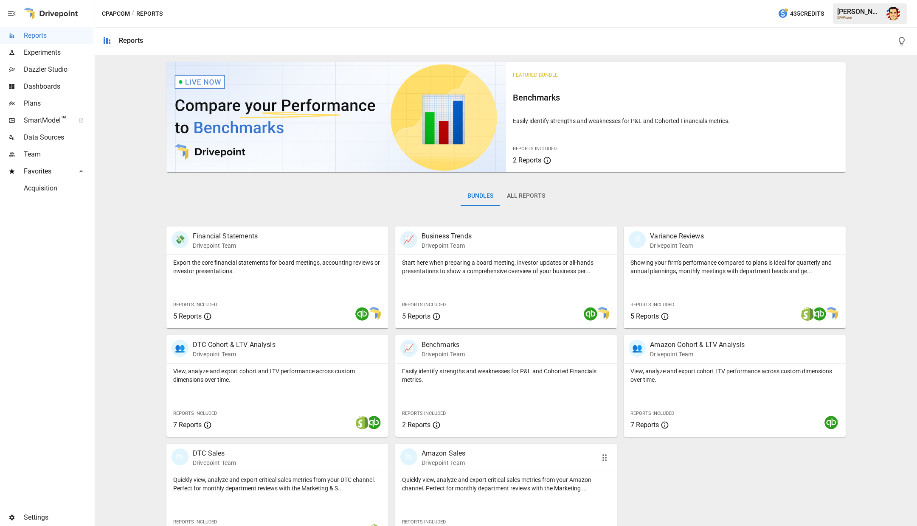 The height and width of the screenshot is (526, 917). What do you see at coordinates (58, 188) in the screenshot?
I see `span: Acquisition` at bounding box center [58, 188].